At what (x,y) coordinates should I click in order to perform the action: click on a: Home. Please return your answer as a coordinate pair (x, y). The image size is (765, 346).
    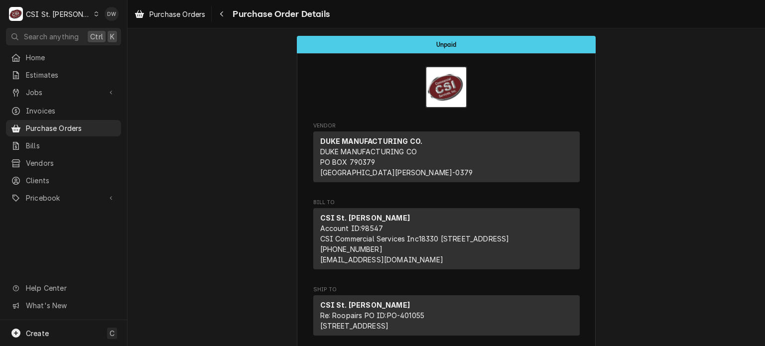
    Looking at the image, I should click on (63, 57).